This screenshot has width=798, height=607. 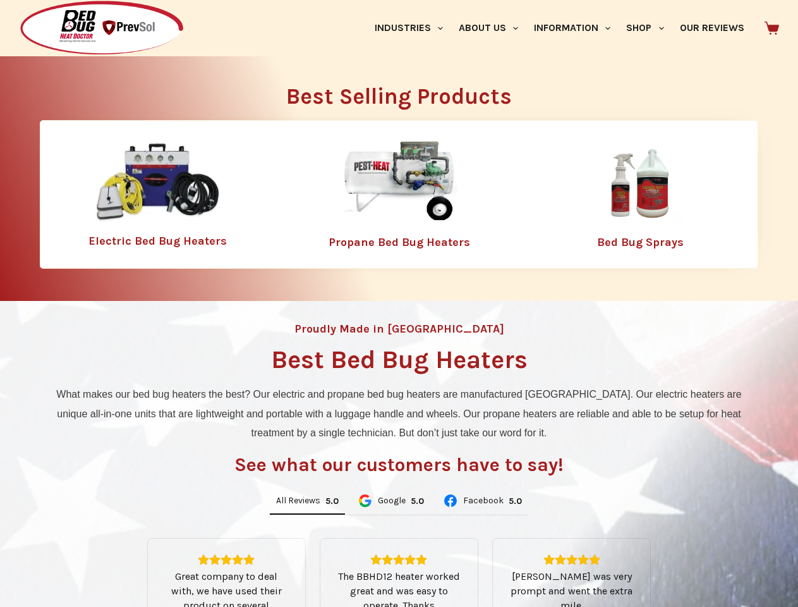 I want to click on a: Bed Bug Sprays, so click(x=640, y=242).